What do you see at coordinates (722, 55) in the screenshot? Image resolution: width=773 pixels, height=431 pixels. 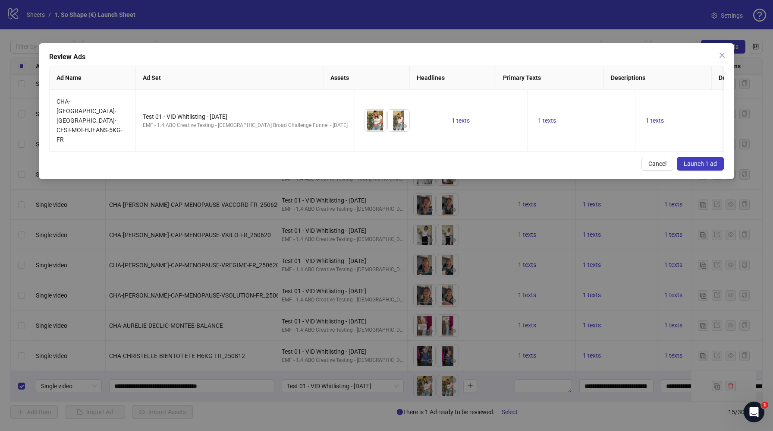 I see `span: close` at bounding box center [722, 55].